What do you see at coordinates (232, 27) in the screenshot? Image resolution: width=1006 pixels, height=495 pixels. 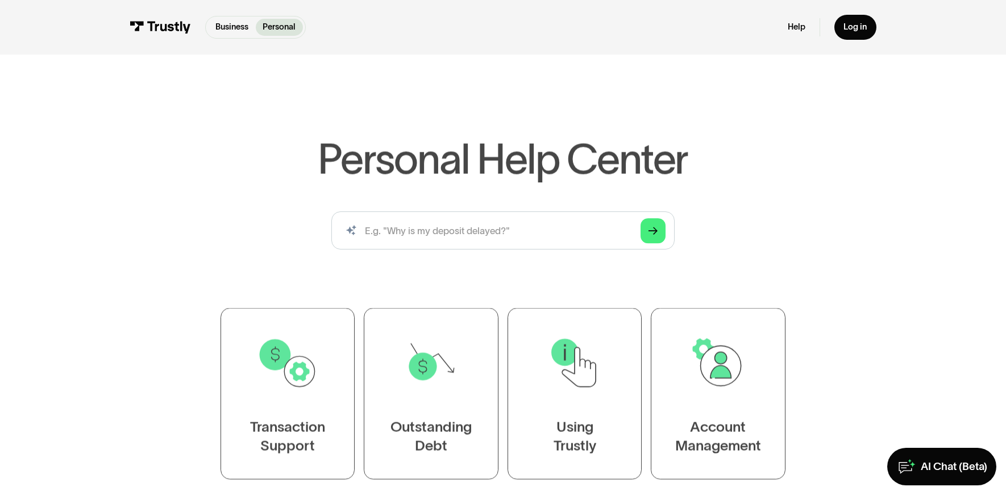 I see `p: Business` at bounding box center [232, 27].